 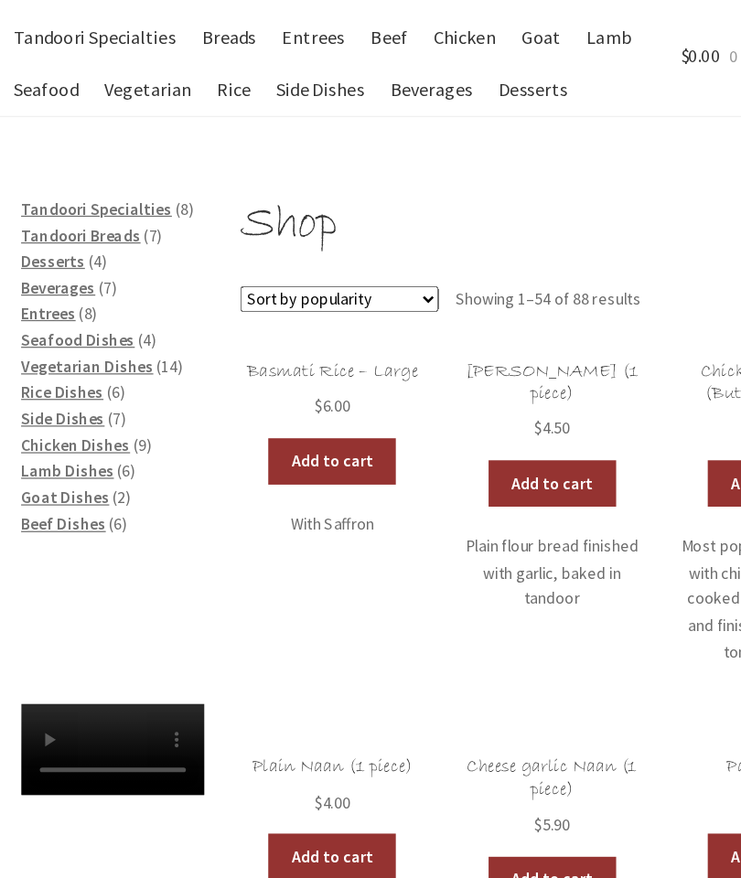 What do you see at coordinates (630, 59) in the screenshot?
I see `input: Search products…` at bounding box center [630, 59].